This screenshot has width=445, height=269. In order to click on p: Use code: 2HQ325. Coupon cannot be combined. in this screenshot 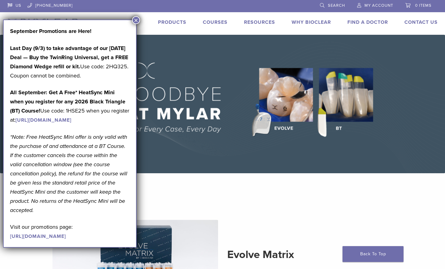, I will do `click(70, 62)`.